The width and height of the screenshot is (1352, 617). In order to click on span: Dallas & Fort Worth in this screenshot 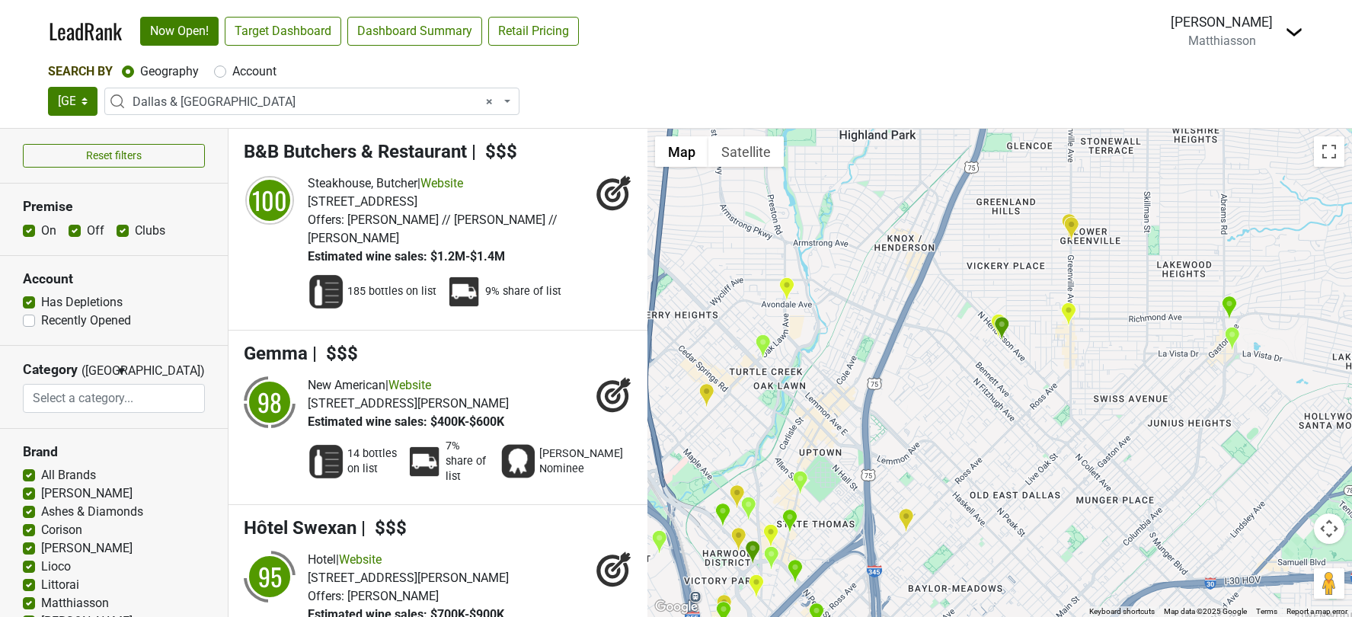, I will do `click(316, 102)`.